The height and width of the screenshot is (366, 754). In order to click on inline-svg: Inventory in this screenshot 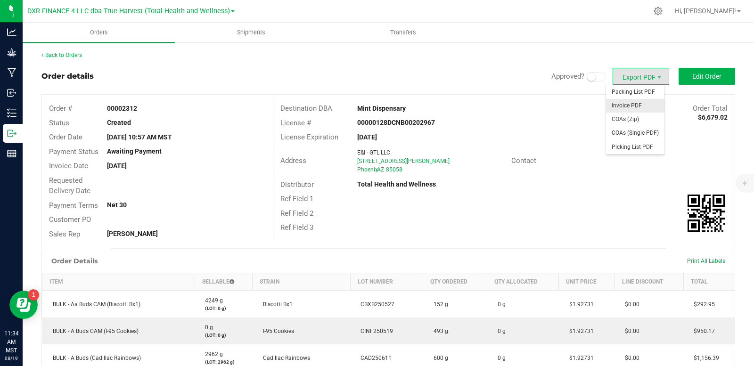, I will do `click(12, 113)`.